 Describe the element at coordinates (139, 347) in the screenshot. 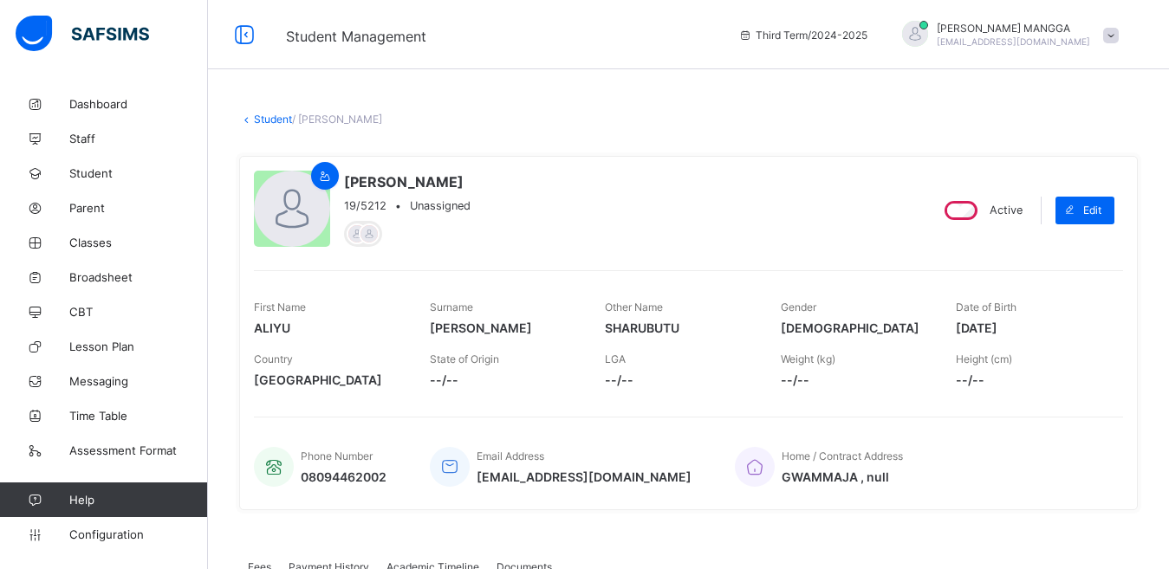

I see `span: Lesson Plan` at that location.